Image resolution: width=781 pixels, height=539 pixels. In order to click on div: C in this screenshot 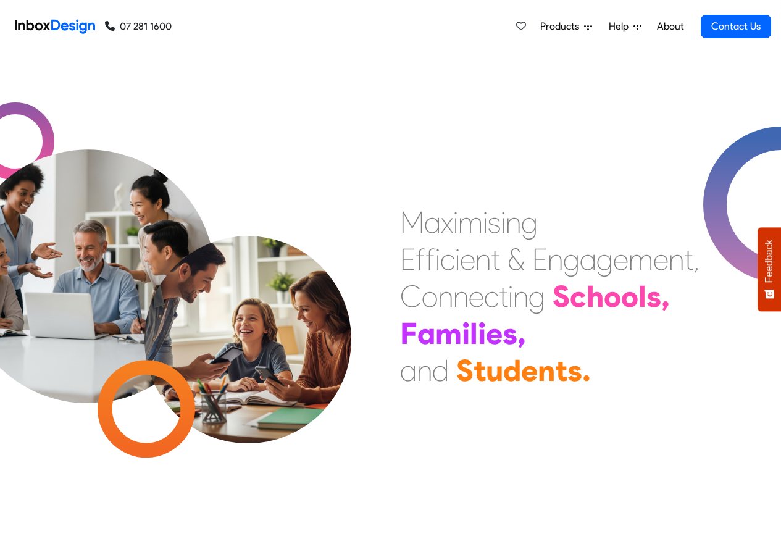, I will do `click(411, 296)`.